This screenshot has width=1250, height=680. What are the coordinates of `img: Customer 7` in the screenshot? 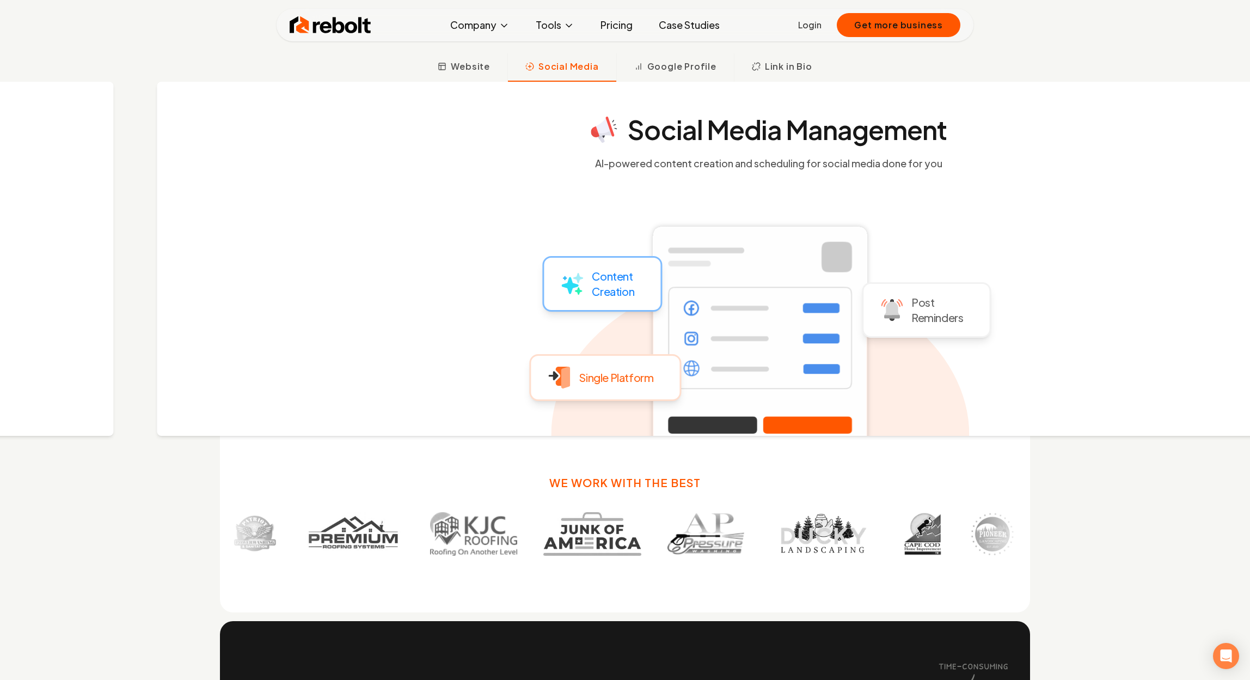 It's located at (913, 534).